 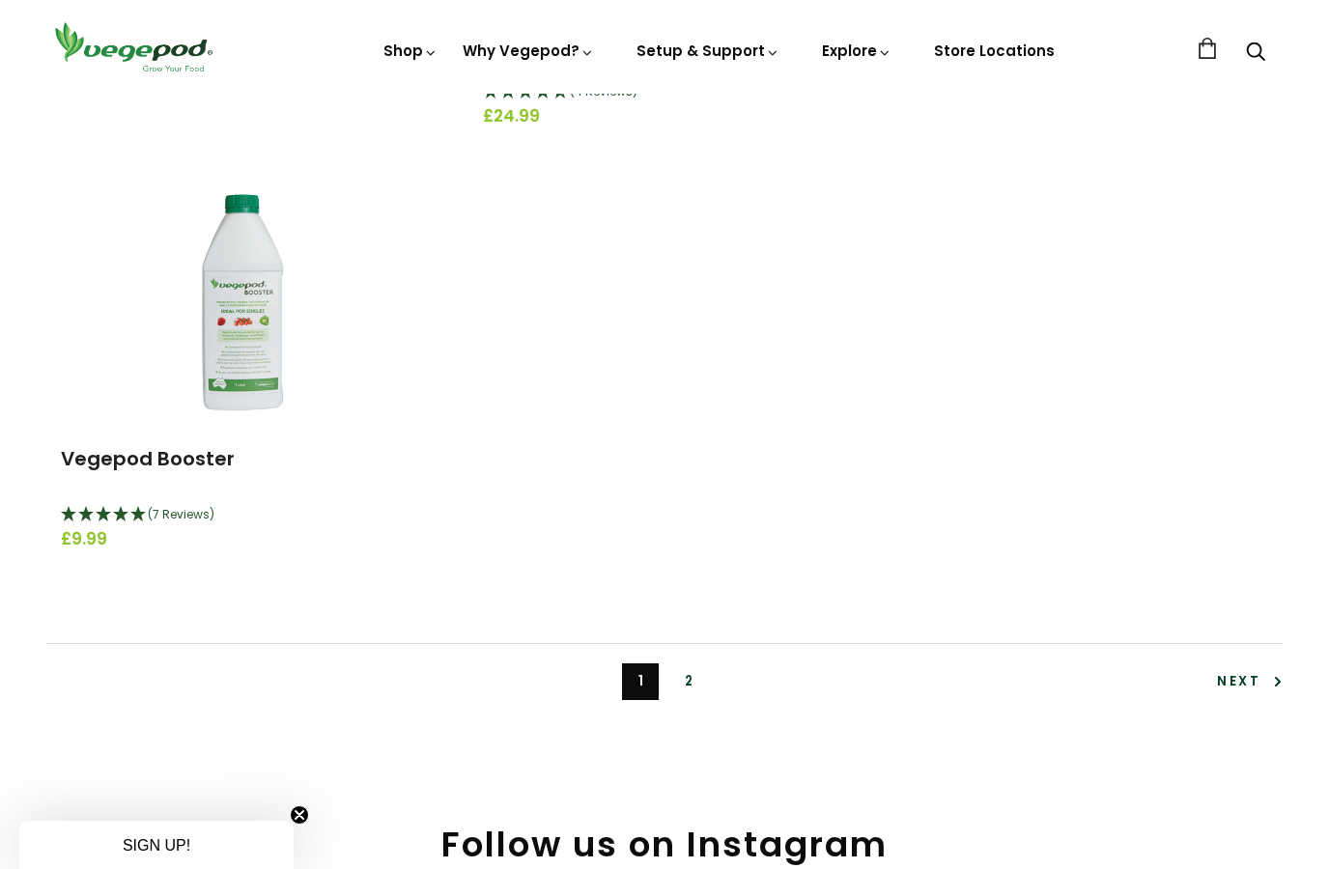 What do you see at coordinates (1249, 681) in the screenshot?
I see `span: Next` at bounding box center [1249, 681].